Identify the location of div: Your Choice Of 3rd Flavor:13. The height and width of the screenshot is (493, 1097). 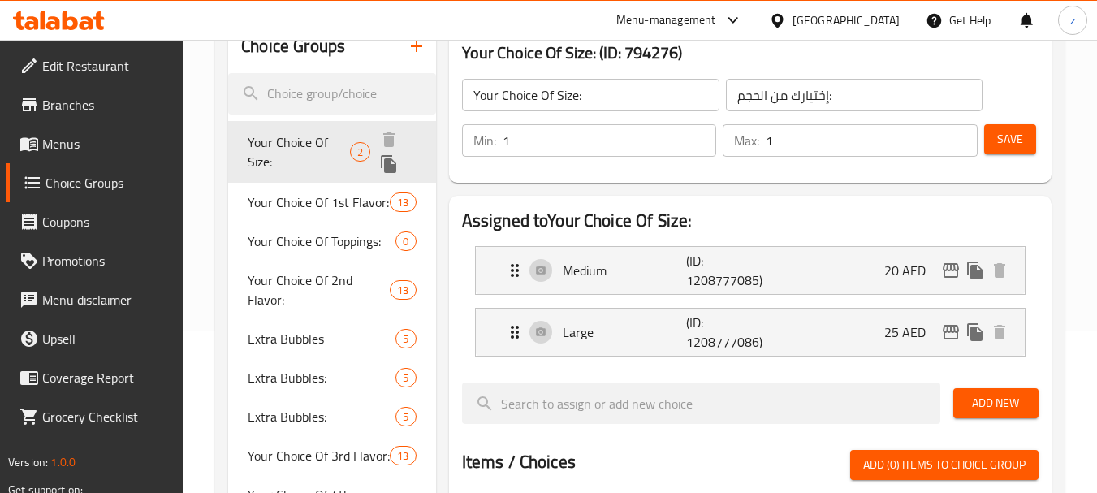
(331, 455).